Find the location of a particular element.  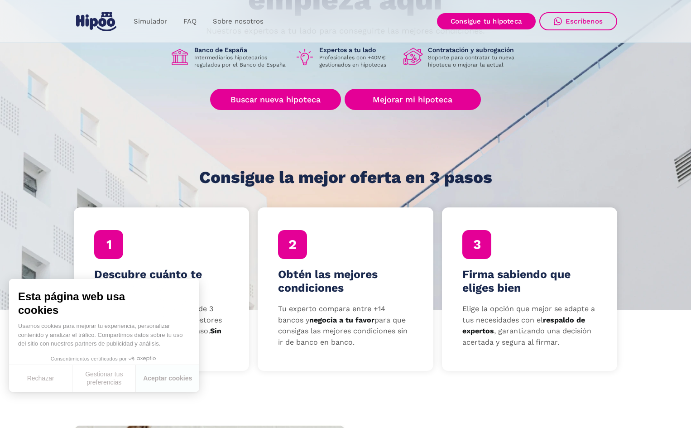

p: Profesionales con +40M€ gestionados en hipotecas is located at coordinates (358, 61).